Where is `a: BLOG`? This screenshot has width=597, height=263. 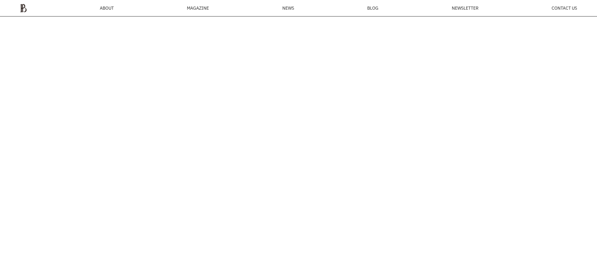
a: BLOG is located at coordinates (373, 8).